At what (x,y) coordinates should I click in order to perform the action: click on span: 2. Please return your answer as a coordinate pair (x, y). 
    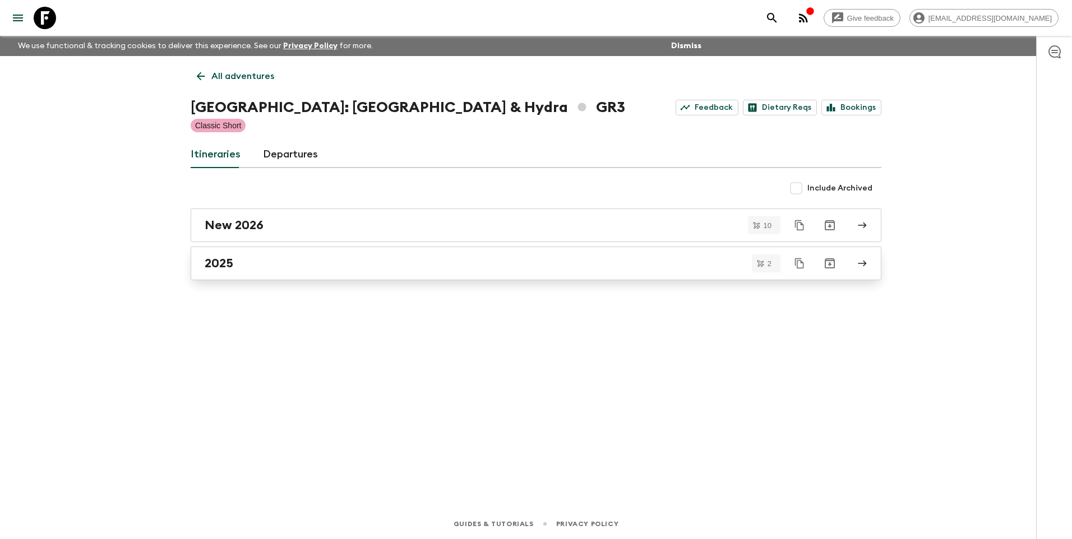
    Looking at the image, I should click on (769, 263).